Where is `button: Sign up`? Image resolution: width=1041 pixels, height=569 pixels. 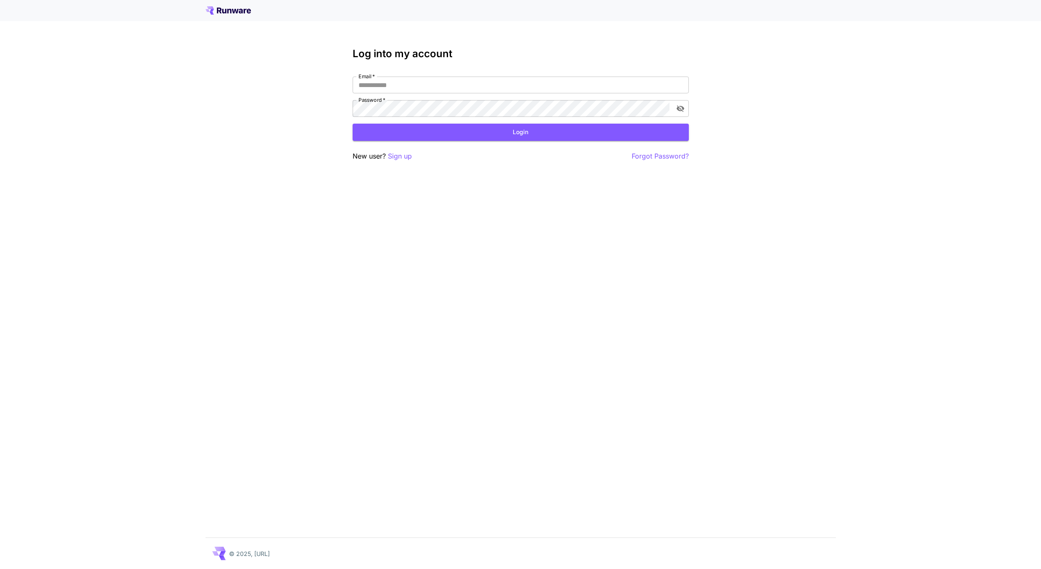 button: Sign up is located at coordinates (400, 156).